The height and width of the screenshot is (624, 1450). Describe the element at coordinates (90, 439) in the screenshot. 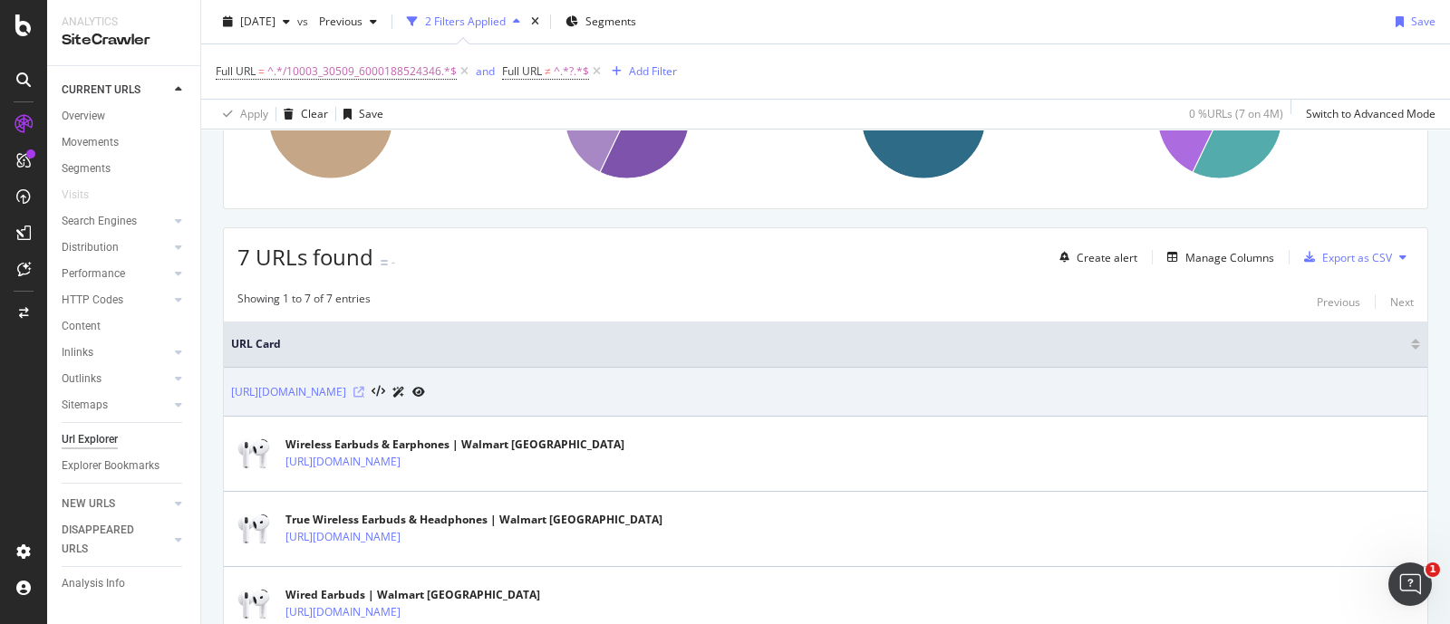

I see `div: Url Explorer` at that location.